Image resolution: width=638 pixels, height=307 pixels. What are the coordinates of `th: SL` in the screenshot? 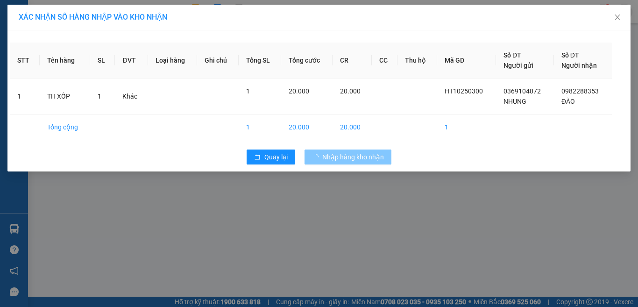 It's located at (102, 60).